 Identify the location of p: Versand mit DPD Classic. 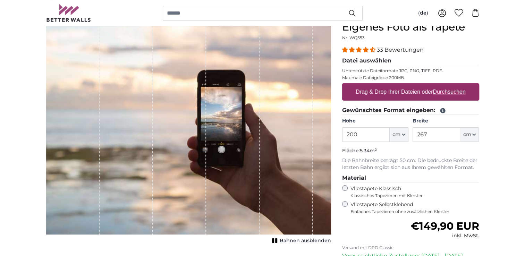
(410, 248).